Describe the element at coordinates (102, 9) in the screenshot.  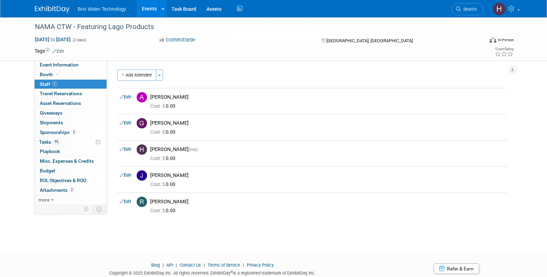
I see `span: Brio Water Technology` at that location.